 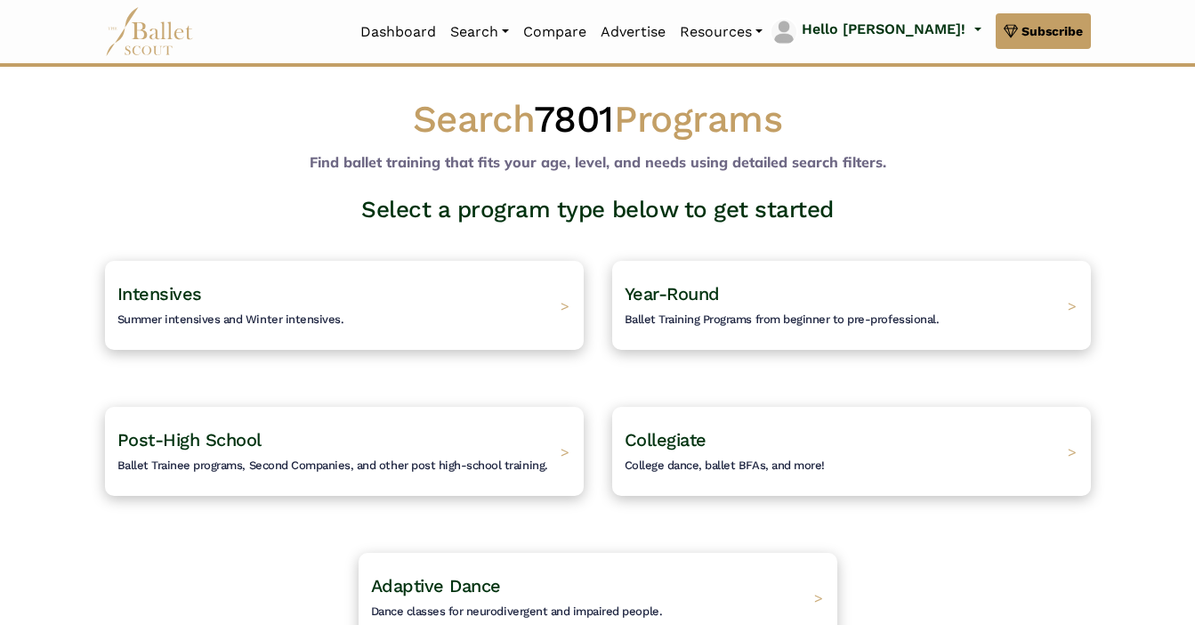 I want to click on span: Intensives, so click(x=159, y=294).